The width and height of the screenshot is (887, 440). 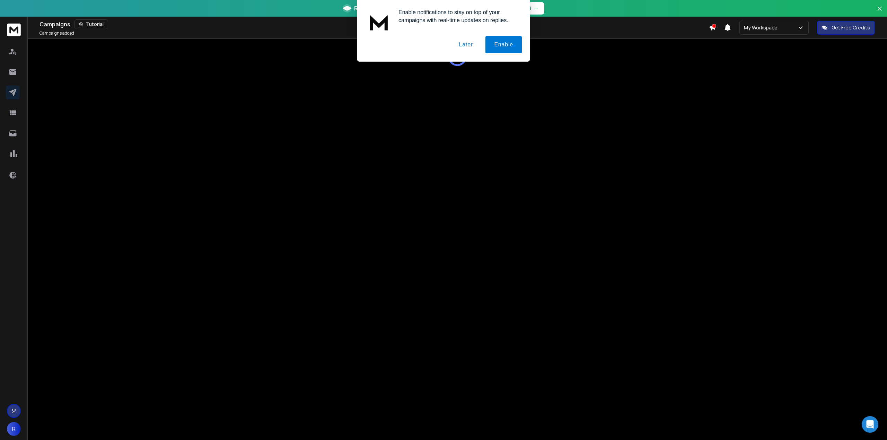 I want to click on button: Enable, so click(x=503, y=45).